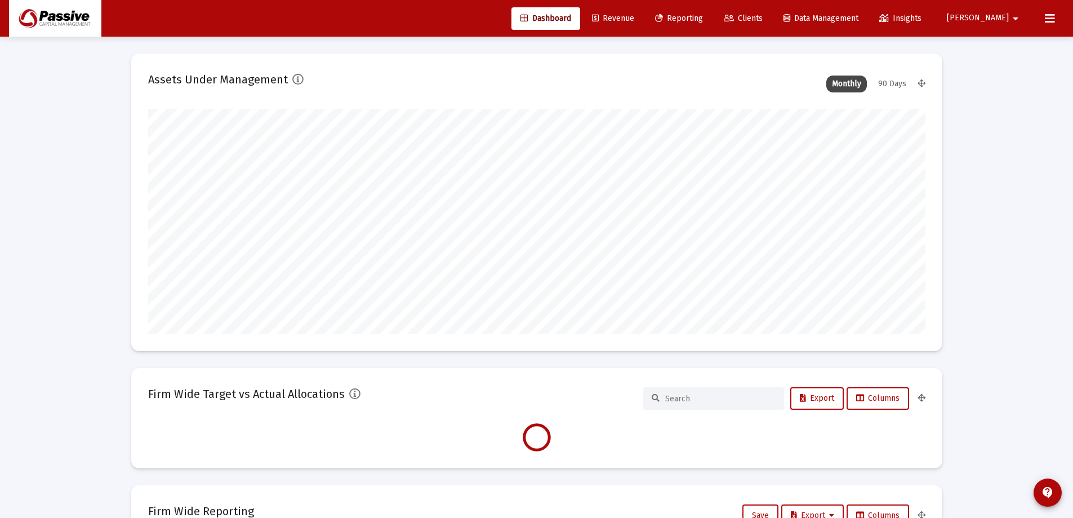  What do you see at coordinates (218, 79) in the screenshot?
I see `h2: Assets Under Management` at bounding box center [218, 79].